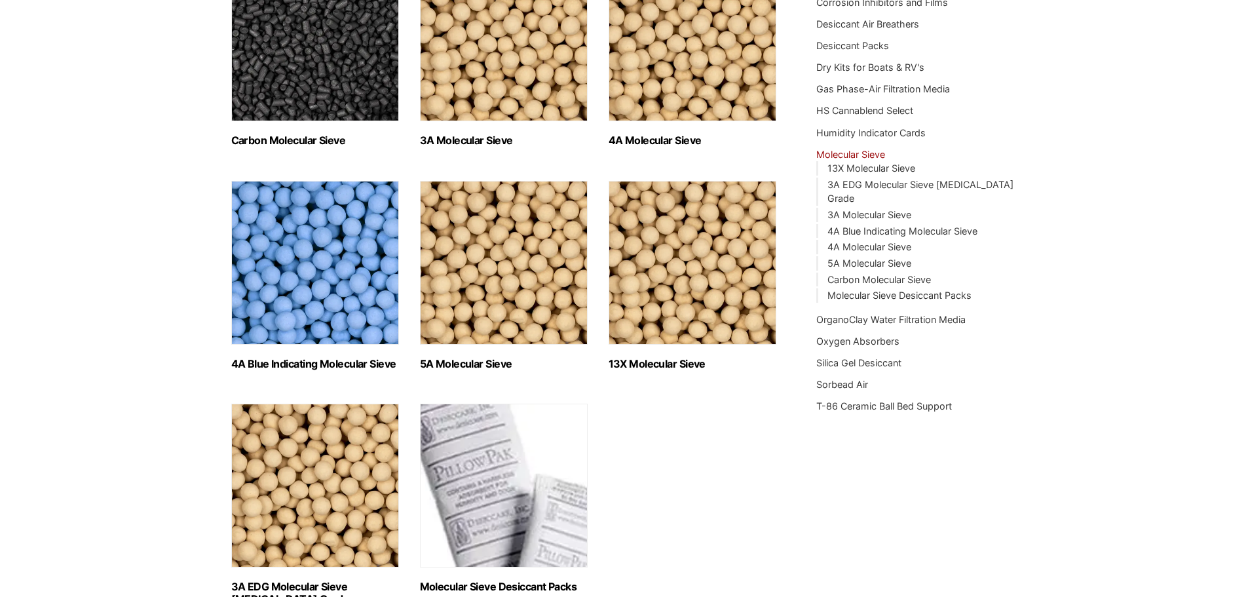 The height and width of the screenshot is (597, 1248). What do you see at coordinates (902, 231) in the screenshot?
I see `a: 4A Blue Indicating Molecular Sieve` at bounding box center [902, 231].